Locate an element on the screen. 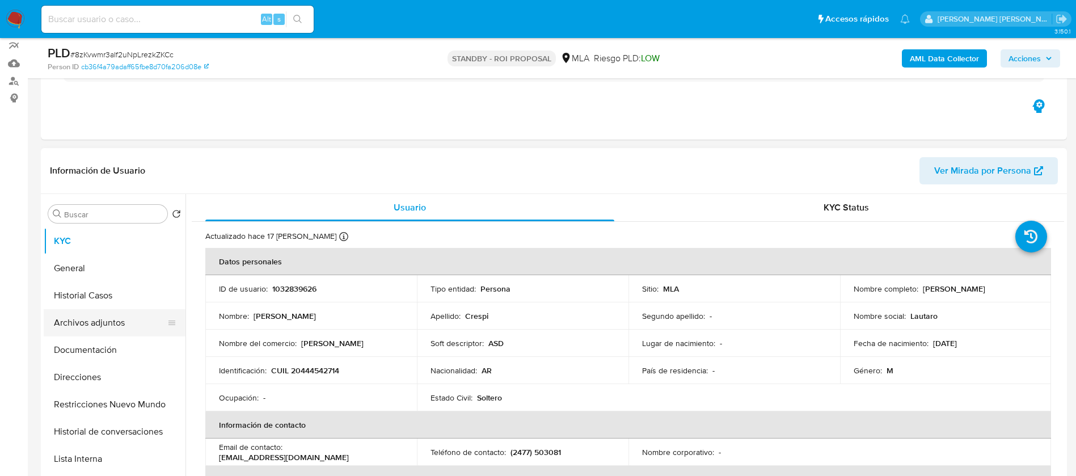 Image resolution: width=1076 pixels, height=476 pixels. p: Teléfono de contacto : is located at coordinates (468, 452).